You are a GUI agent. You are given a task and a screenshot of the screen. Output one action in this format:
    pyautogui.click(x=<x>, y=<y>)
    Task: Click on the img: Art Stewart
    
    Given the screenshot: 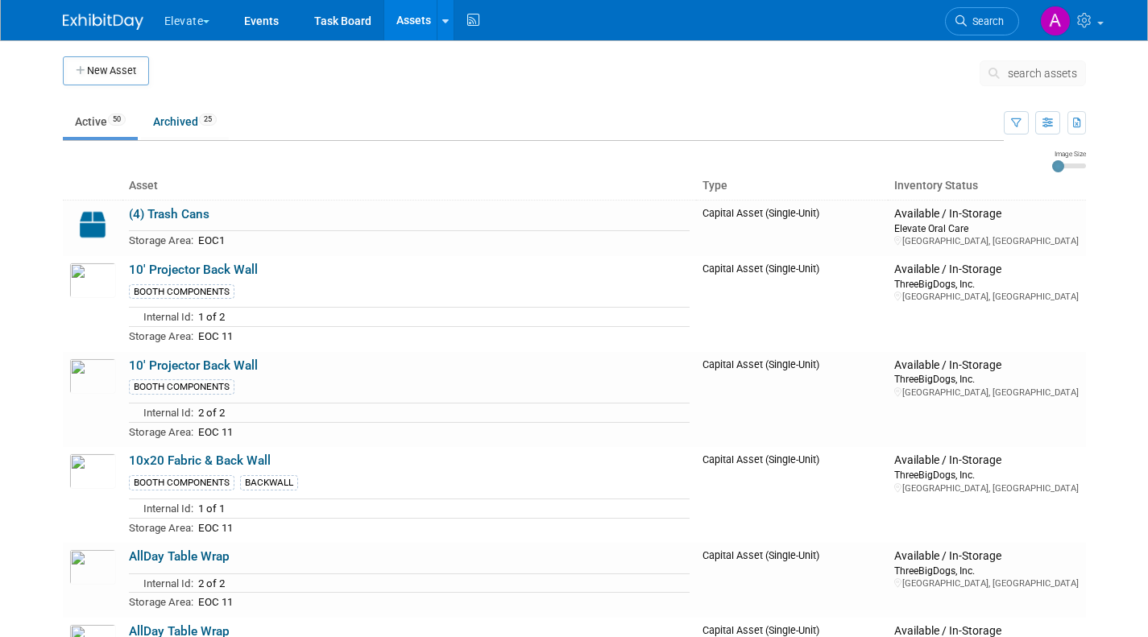 What is the action you would take?
    pyautogui.click(x=1056, y=21)
    